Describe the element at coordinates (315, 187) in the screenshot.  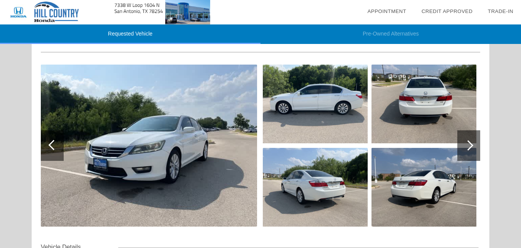
I see `img: 1068630299901be745c8d29afcf217a8x.jpg` at that location.